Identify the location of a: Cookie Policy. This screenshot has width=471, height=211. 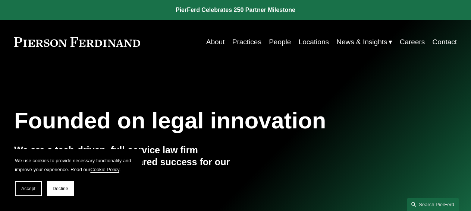
(105, 170).